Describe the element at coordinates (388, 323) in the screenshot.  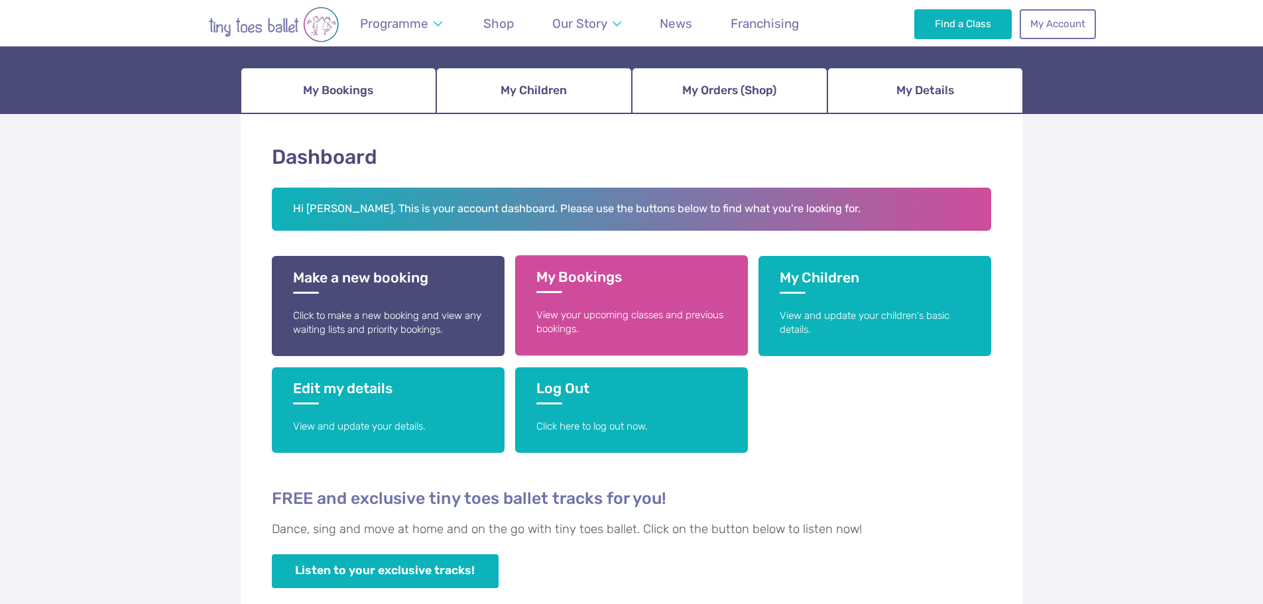
I see `p: Click to make a new booking and view any waiting lists and priority bookings.` at that location.